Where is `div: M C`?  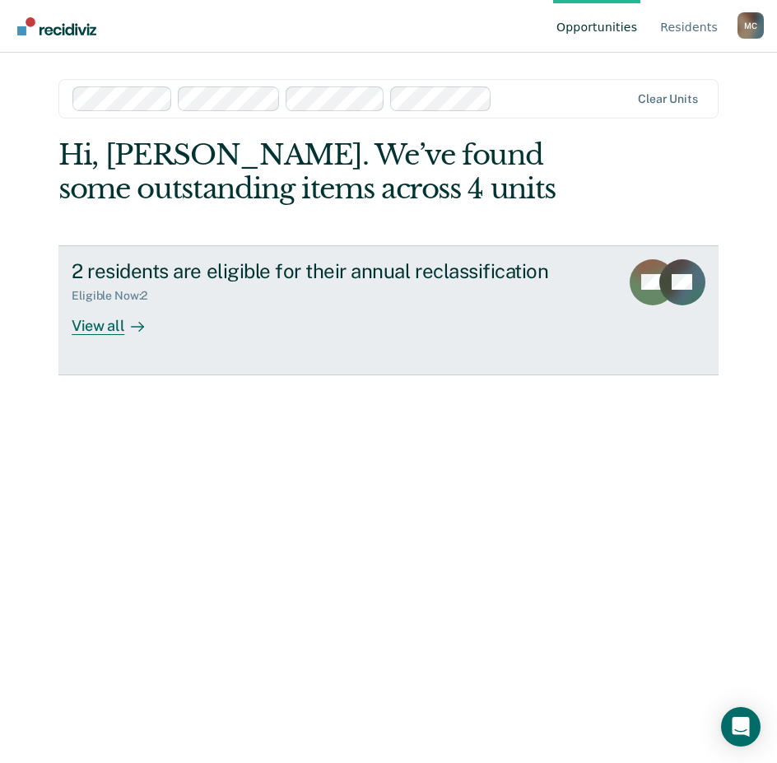
div: M C is located at coordinates (751, 26).